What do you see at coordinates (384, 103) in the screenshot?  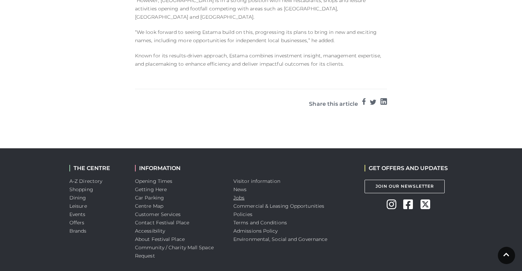 I see `a: LinkedIn` at bounding box center [384, 103].